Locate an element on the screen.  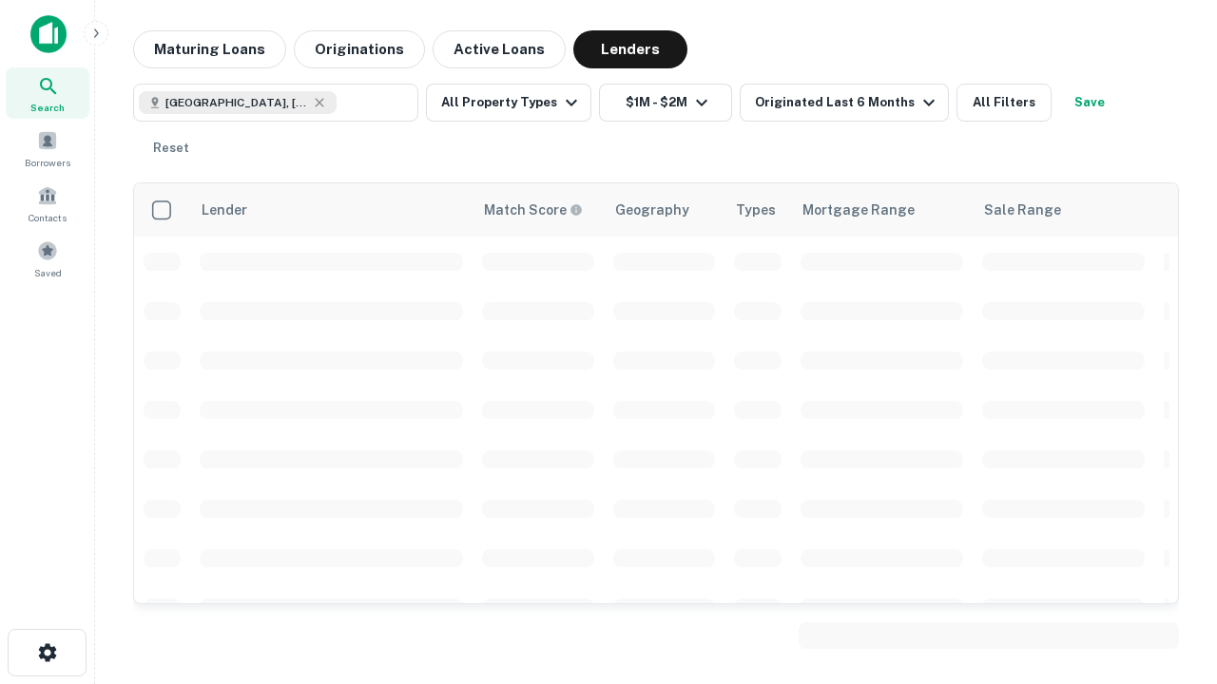
a: Search is located at coordinates (48, 93).